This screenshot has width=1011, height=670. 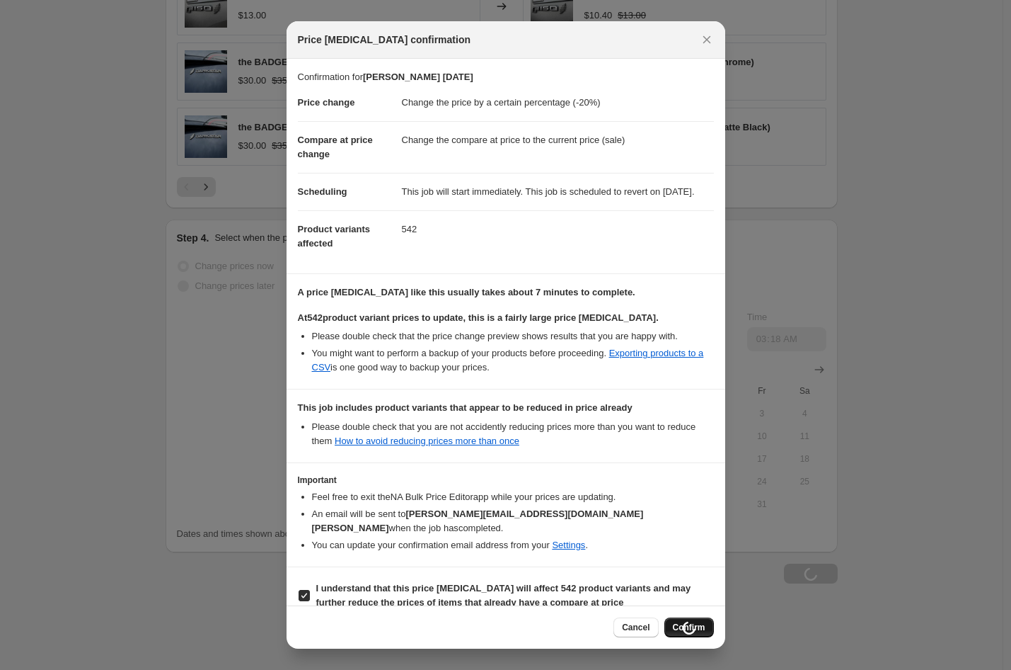 I want to click on button: Cancel, so click(x=636, y=627).